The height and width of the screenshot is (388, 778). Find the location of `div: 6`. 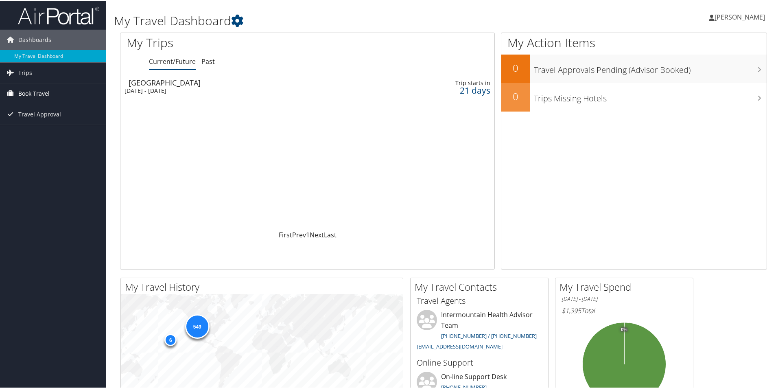

div: 6 is located at coordinates (171, 339).